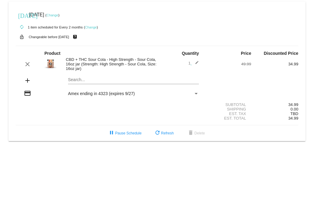 Image resolution: width=314 pixels, height=221 pixels. Describe the element at coordinates (28, 80) in the screenshot. I see `mat-icon: add` at that location.